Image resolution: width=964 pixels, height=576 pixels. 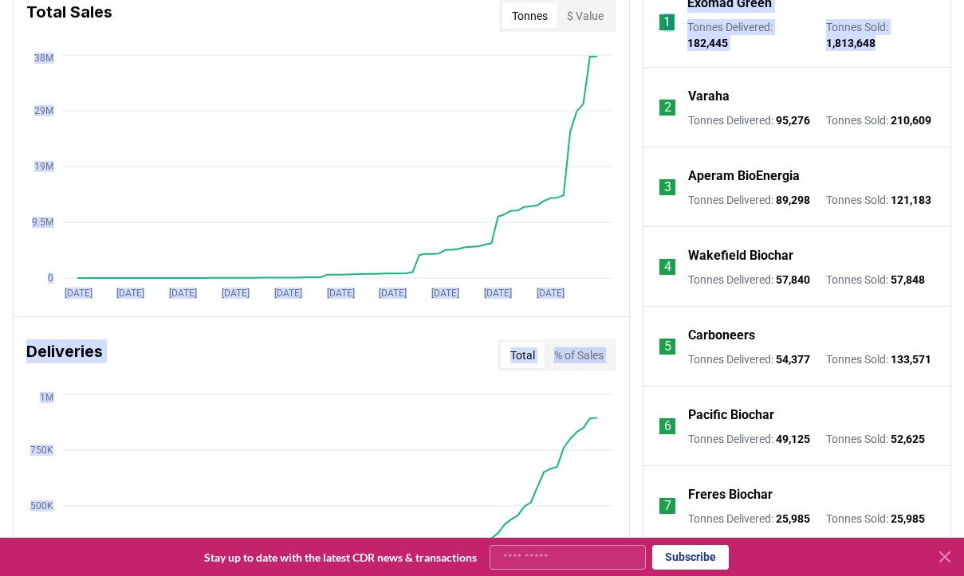 I want to click on span: 182,445, so click(x=707, y=43).